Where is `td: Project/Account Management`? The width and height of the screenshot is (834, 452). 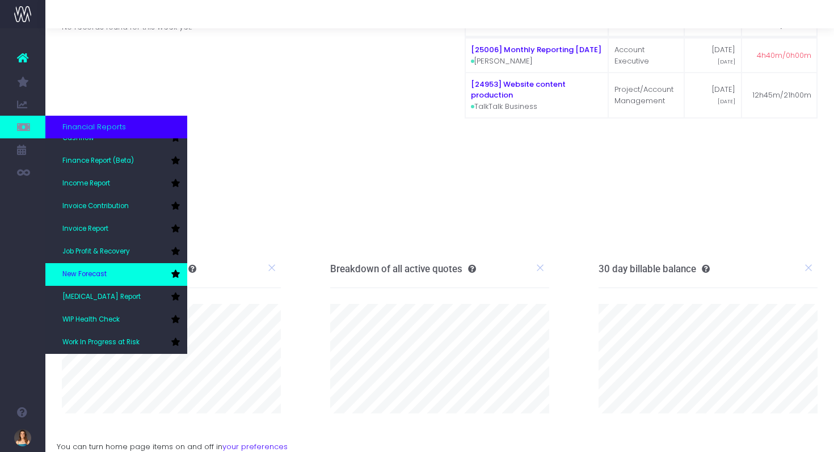 td: Project/Account Management is located at coordinates (646, 95).